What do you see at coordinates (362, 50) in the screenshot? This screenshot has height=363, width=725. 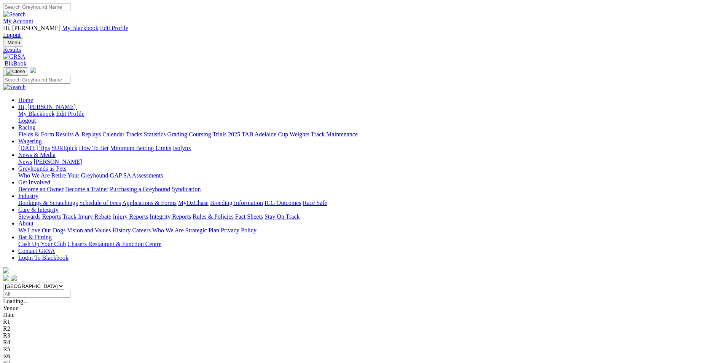 I see `a: Results` at bounding box center [362, 50].